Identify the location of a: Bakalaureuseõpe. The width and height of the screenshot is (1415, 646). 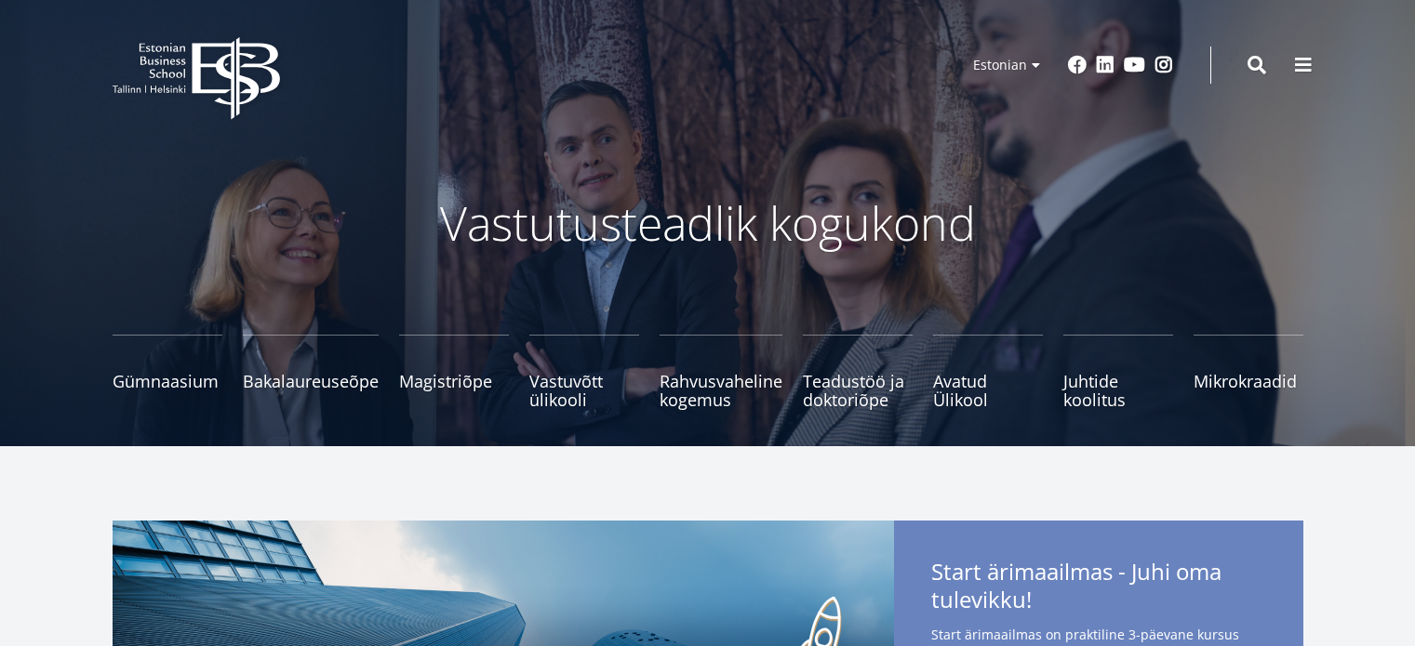
(311, 372).